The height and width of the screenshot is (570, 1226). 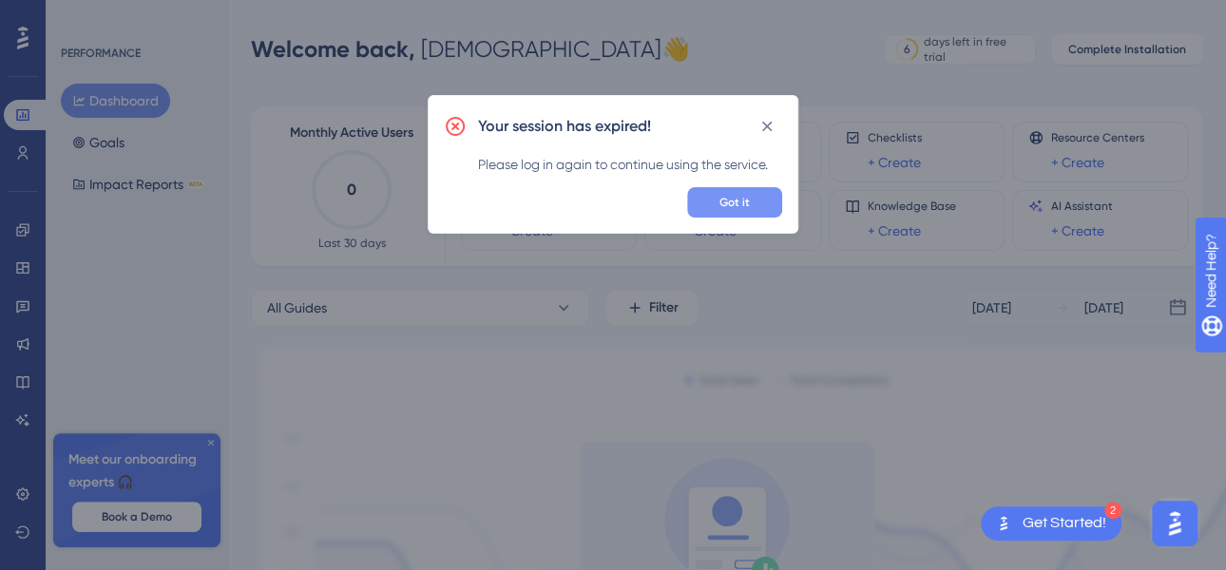 What do you see at coordinates (630, 164) in the screenshot?
I see `div: Please log in again to continue using the service.` at bounding box center [630, 164].